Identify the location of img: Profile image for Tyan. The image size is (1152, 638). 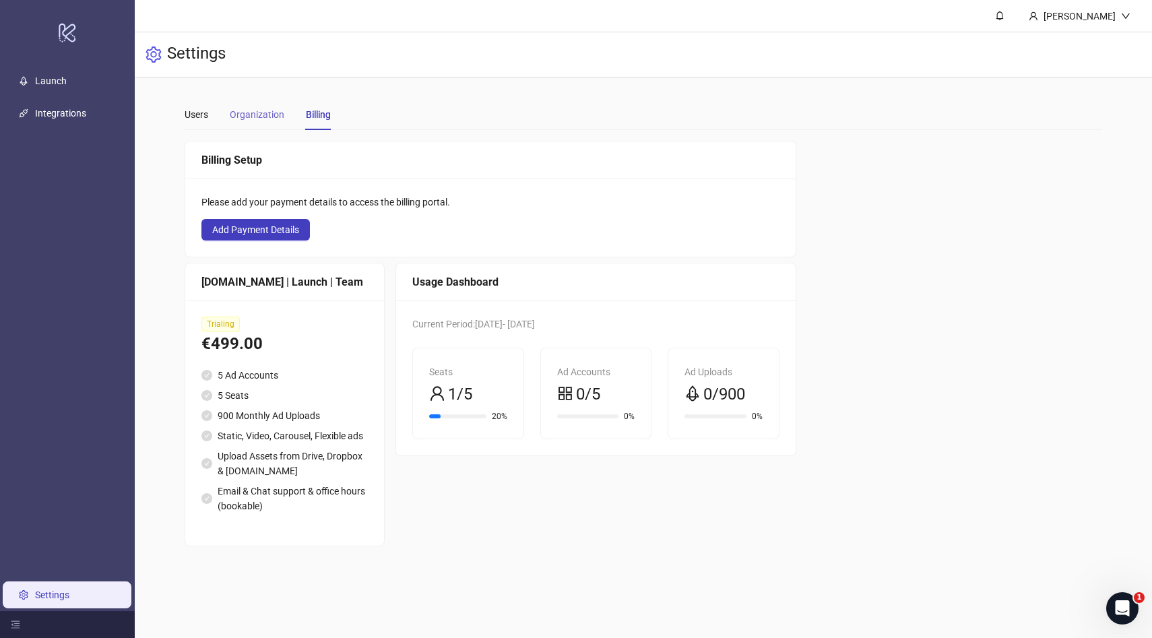
(49, 18).